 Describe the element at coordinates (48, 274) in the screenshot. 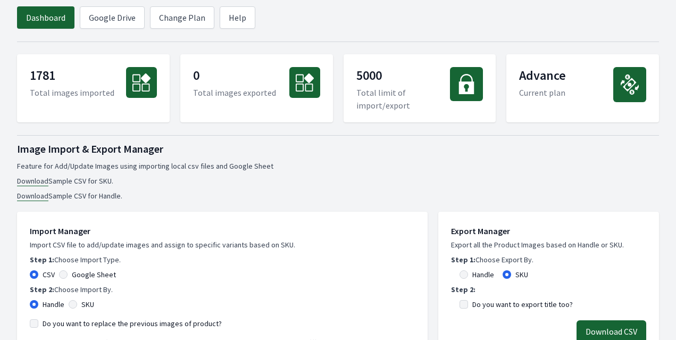

I see `label: CSV` at that location.